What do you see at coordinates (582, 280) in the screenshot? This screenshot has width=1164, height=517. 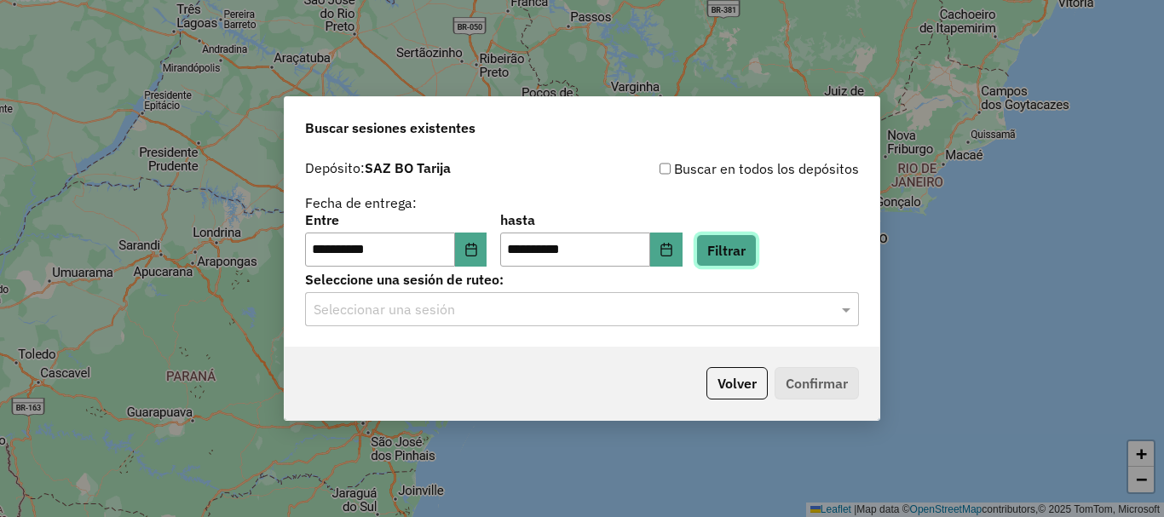 I see `label: Seleccione una sesión de ruteo:` at bounding box center [582, 280].